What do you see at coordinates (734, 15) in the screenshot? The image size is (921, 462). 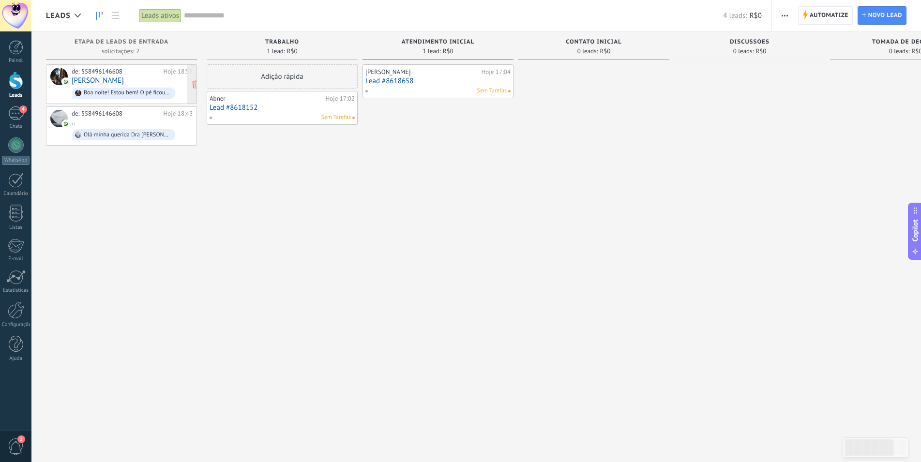 I see `span: 4 leads:` at bounding box center [734, 15].